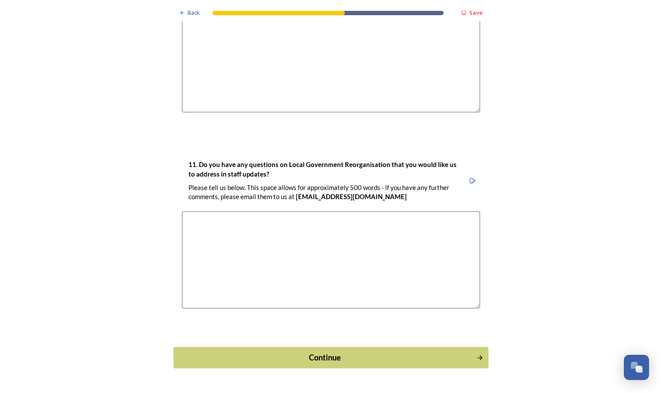 The image size is (662, 393). What do you see at coordinates (323, 192) in the screenshot?
I see `p: Please tell us below. This space allows for approximately 500 words - if you have any further com...` at bounding box center [323, 192].